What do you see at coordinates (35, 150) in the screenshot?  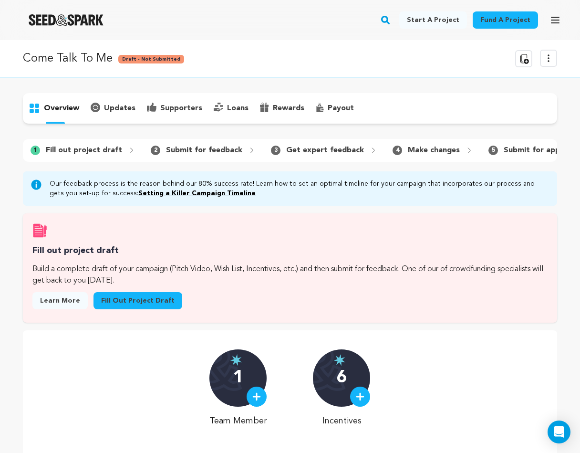 I see `span: 1` at bounding box center [35, 150].